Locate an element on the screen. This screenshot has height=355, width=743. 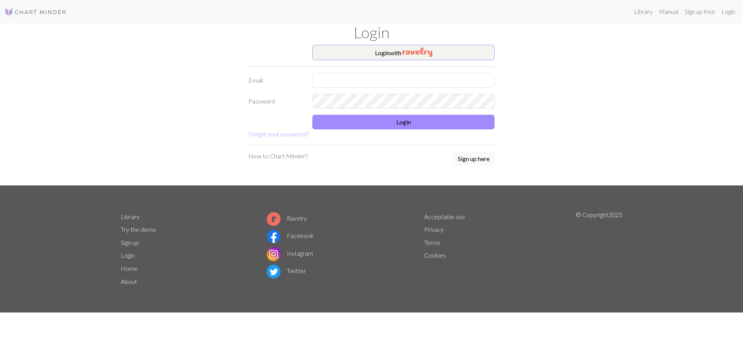
a: About is located at coordinates (129, 282).